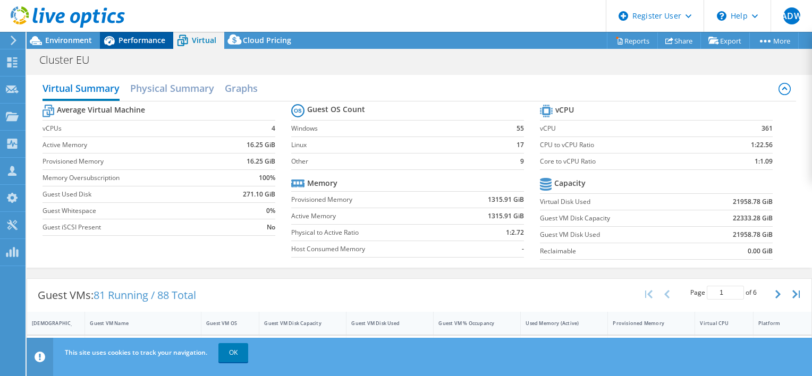 This screenshot has width=812, height=376. What do you see at coordinates (81, 89) in the screenshot?
I see `h2: Virtual Summary` at bounding box center [81, 89].